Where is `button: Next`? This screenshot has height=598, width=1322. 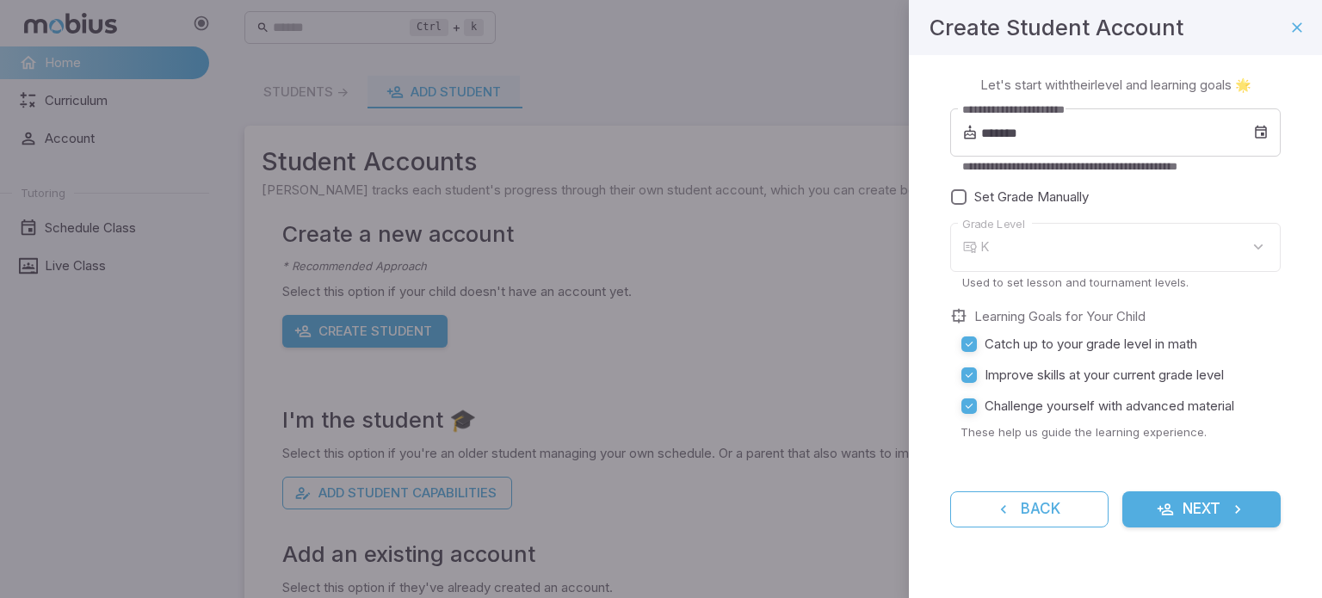
button: Next is located at coordinates (1201, 509).